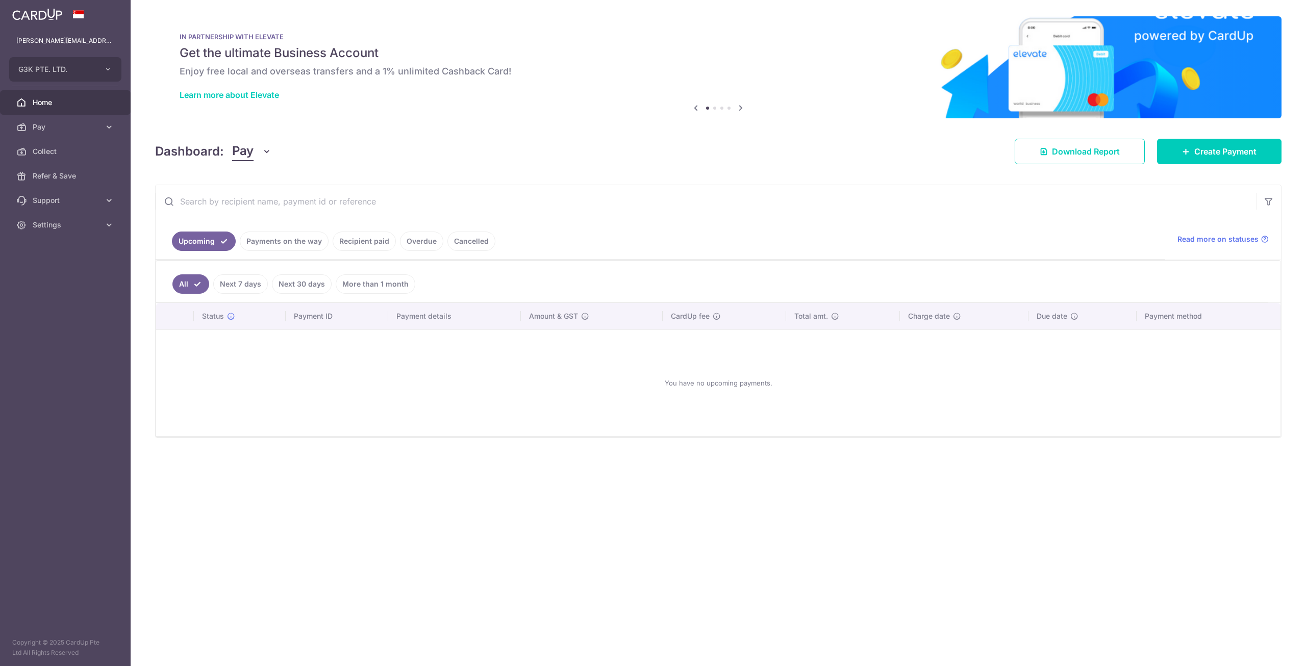  I want to click on span: Refer & Save, so click(66, 176).